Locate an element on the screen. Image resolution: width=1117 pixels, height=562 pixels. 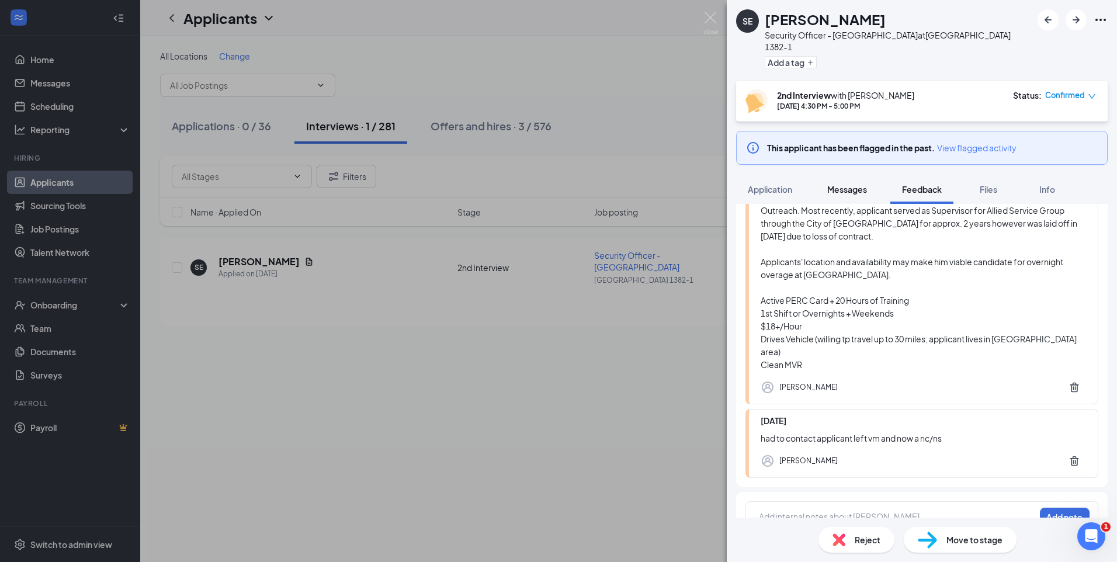
div: 10 Years Experience + 4 Years Supervisory Experience Applicant has previously stood post for CHA ... is located at coordinates (923, 255).